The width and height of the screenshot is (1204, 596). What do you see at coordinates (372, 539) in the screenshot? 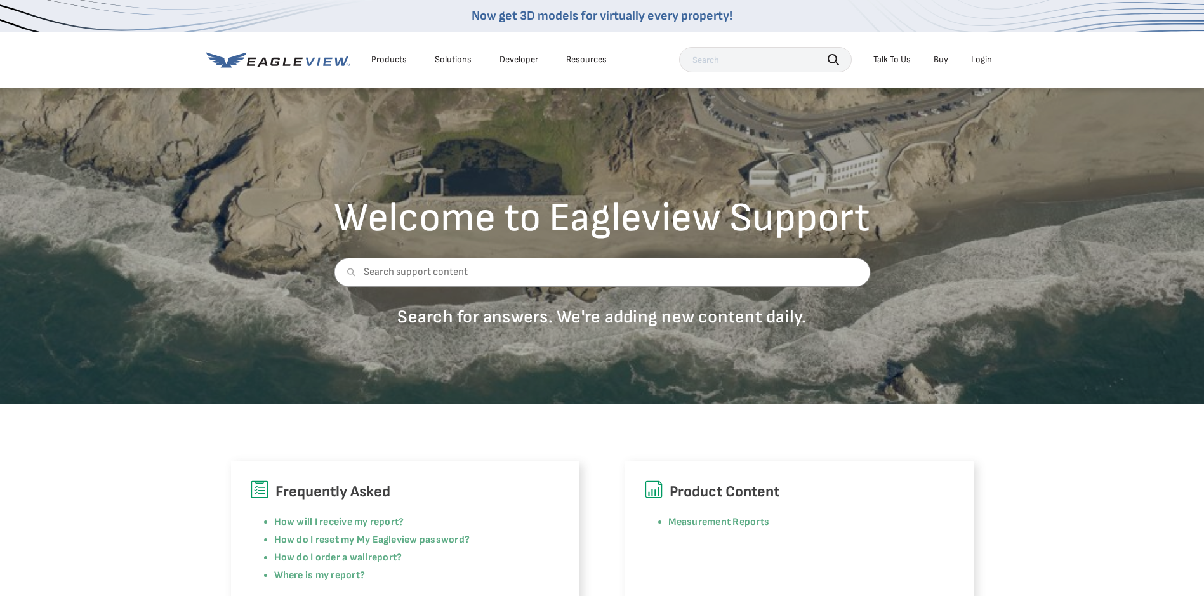
I see `a: How do I reset my My Eagleview password?` at bounding box center [372, 539].